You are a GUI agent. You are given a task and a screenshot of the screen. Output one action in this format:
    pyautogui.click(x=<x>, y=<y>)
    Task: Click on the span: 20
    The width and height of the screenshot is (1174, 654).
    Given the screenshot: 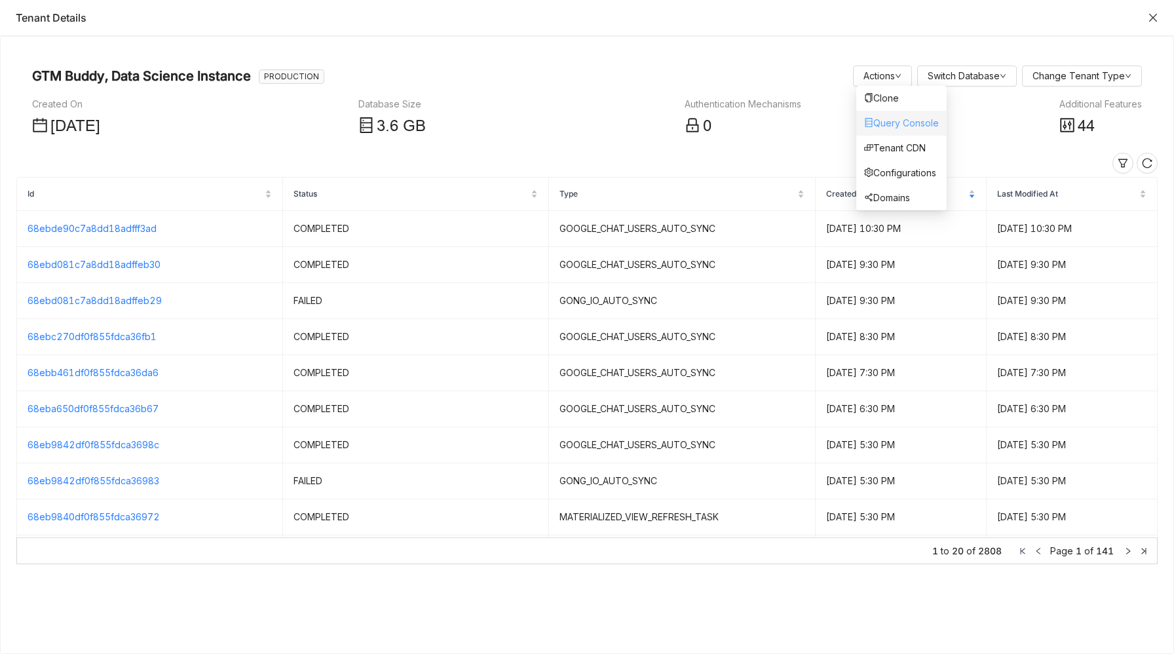 What is the action you would take?
    pyautogui.click(x=958, y=551)
    